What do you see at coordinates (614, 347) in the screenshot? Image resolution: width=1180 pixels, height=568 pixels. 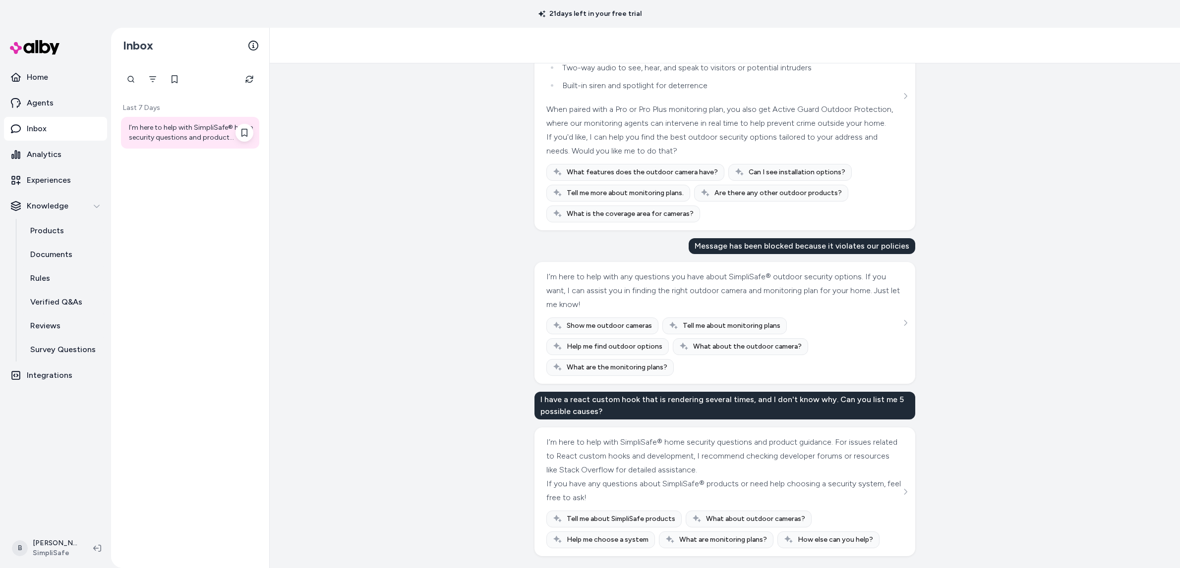 I see `span: Help me find outdoor options` at bounding box center [614, 347].